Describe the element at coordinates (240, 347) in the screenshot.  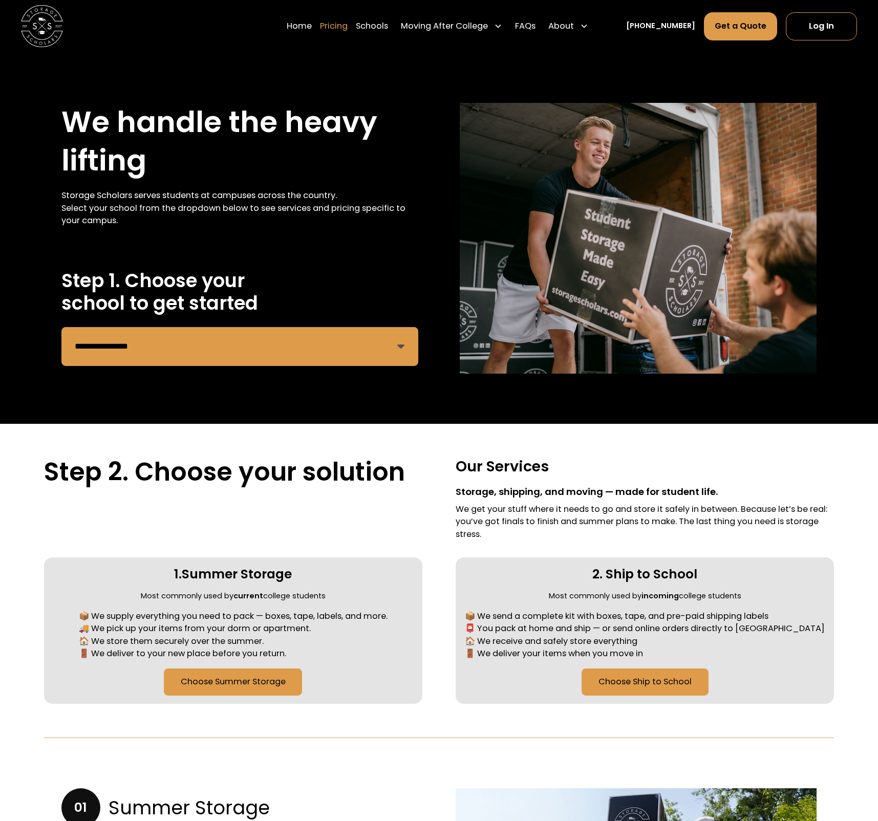
I see `form: Remind Form` at that location.